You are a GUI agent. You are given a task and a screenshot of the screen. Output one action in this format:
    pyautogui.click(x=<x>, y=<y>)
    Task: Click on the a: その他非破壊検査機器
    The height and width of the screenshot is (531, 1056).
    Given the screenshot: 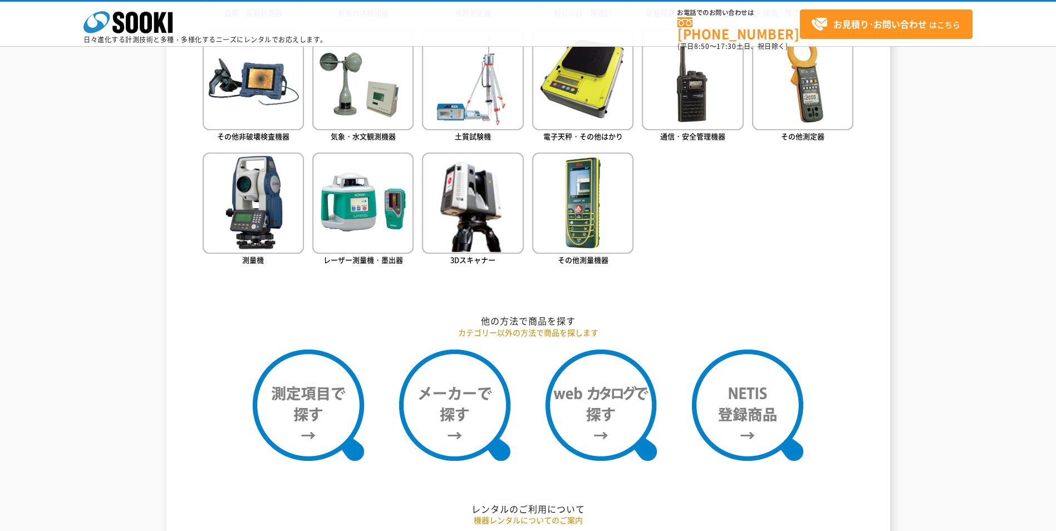 What is the action you would take?
    pyautogui.click(x=253, y=86)
    